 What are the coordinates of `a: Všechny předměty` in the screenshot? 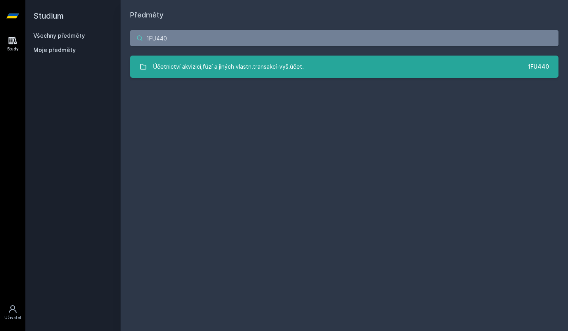 It's located at (59, 35).